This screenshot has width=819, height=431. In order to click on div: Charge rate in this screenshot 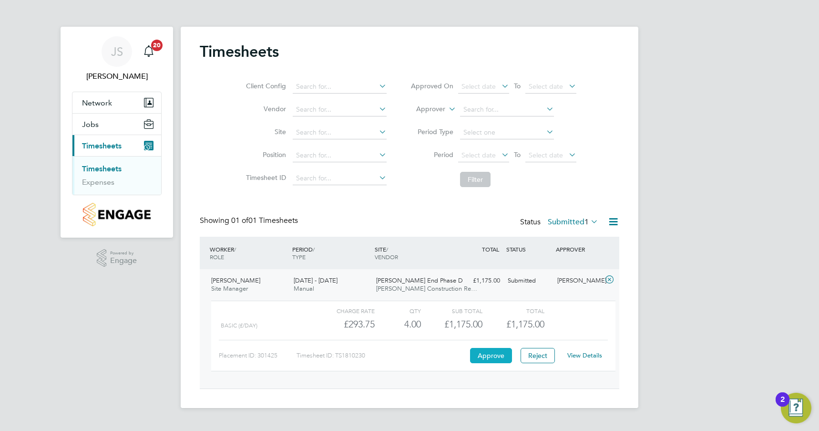, I will do `click(344, 310)`.